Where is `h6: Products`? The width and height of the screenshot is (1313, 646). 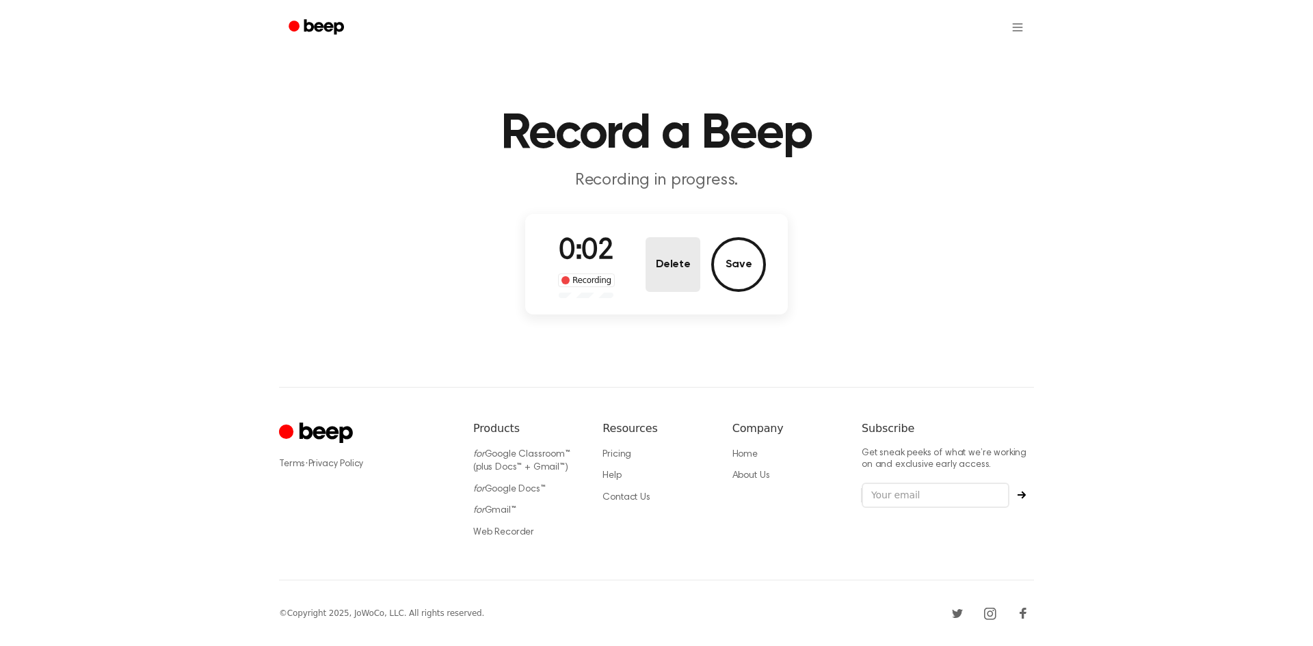
h6: Products is located at coordinates (527, 429).